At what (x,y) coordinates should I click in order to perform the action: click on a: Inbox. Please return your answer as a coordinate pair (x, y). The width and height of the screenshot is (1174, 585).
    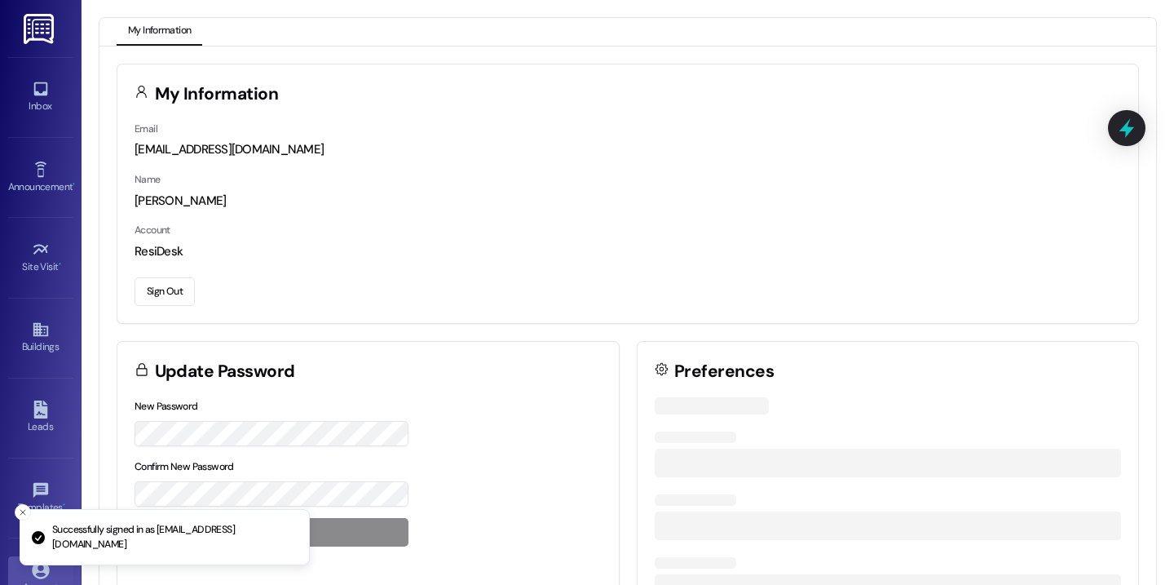
    Looking at the image, I should click on (41, 97).